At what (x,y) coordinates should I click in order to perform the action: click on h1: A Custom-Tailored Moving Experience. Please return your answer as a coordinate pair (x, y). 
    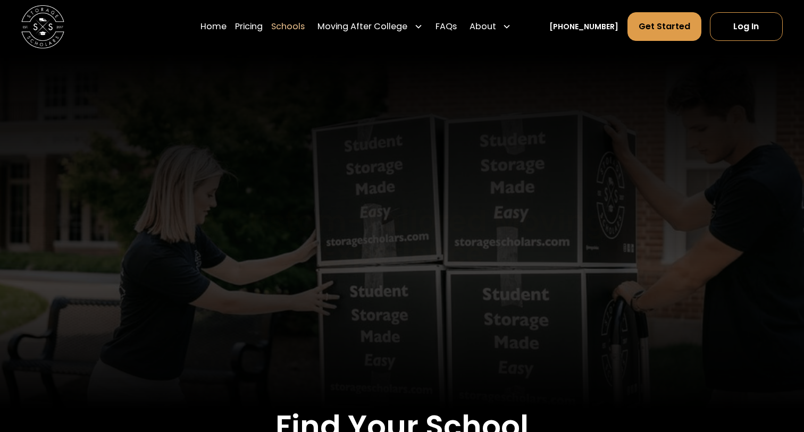
    Looking at the image, I should click on (402, 238).